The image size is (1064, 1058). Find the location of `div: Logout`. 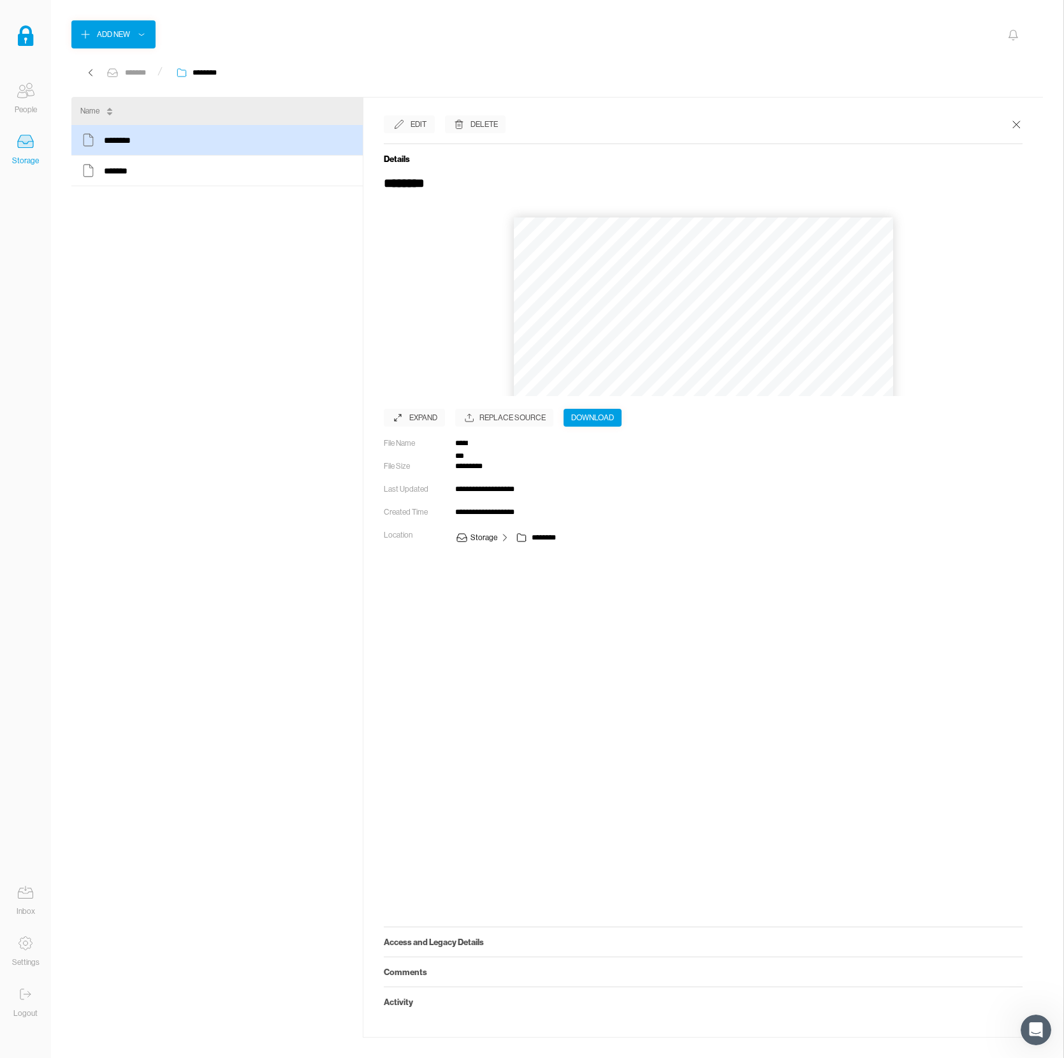

div: Logout is located at coordinates (26, 1013).